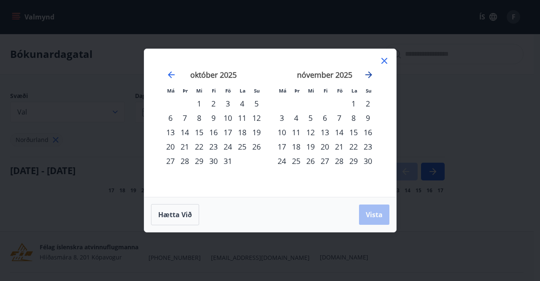 The width and height of the screenshot is (540, 281). Describe the element at coordinates (339, 118) in the screenshot. I see `td: Choose föstudagur, 7. nóvember 2025 as your check-in date. It’s available.` at that location.